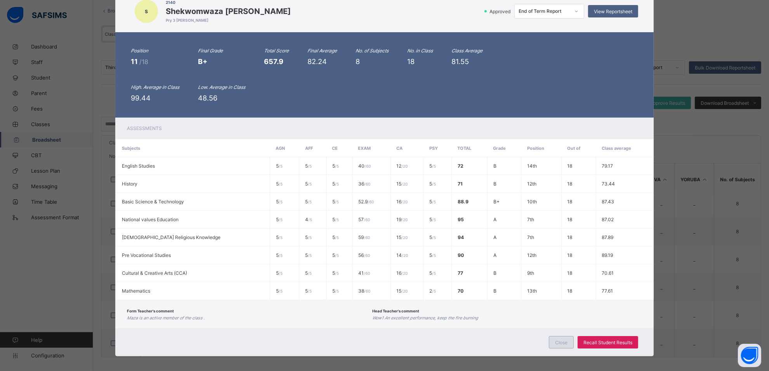  What do you see at coordinates (146, 255) in the screenshot?
I see `span: Pre Vocational Studies` at bounding box center [146, 255].